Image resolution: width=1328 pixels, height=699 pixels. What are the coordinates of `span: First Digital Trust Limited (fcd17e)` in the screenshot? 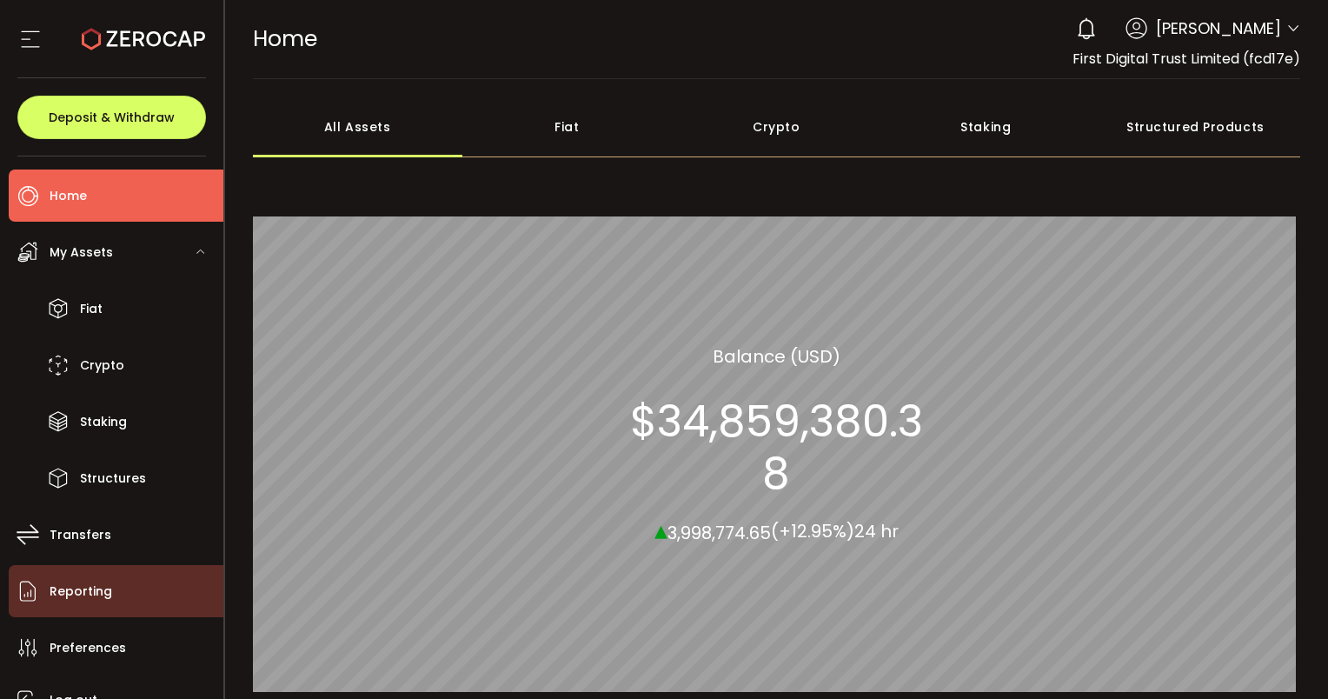 It's located at (1187, 58).